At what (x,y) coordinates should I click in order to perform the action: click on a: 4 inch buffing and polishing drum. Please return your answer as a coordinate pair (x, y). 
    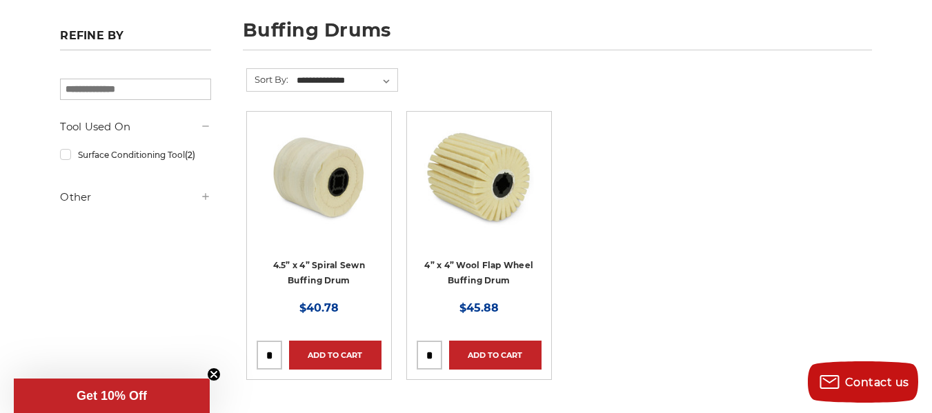
    Looking at the image, I should click on (479, 183).